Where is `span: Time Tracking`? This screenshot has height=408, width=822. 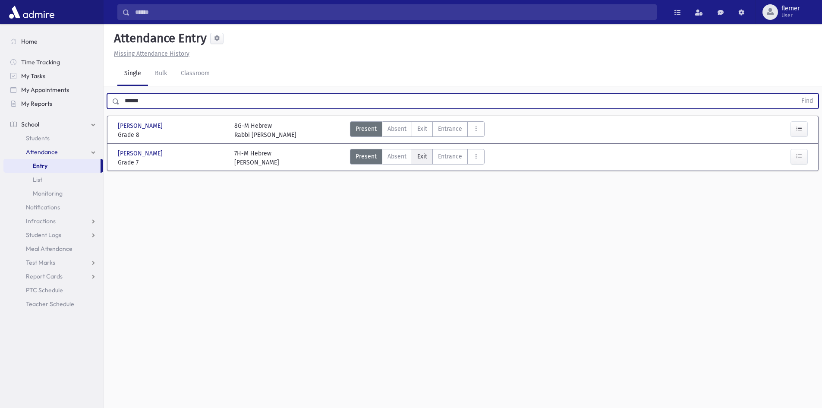
span: Time Tracking is located at coordinates (41, 62).